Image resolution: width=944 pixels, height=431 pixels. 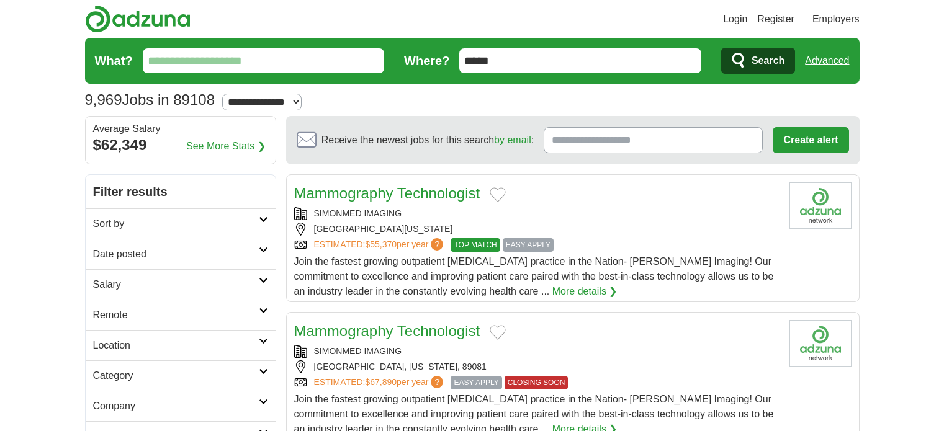 I want to click on button: Create alert, so click(x=811, y=140).